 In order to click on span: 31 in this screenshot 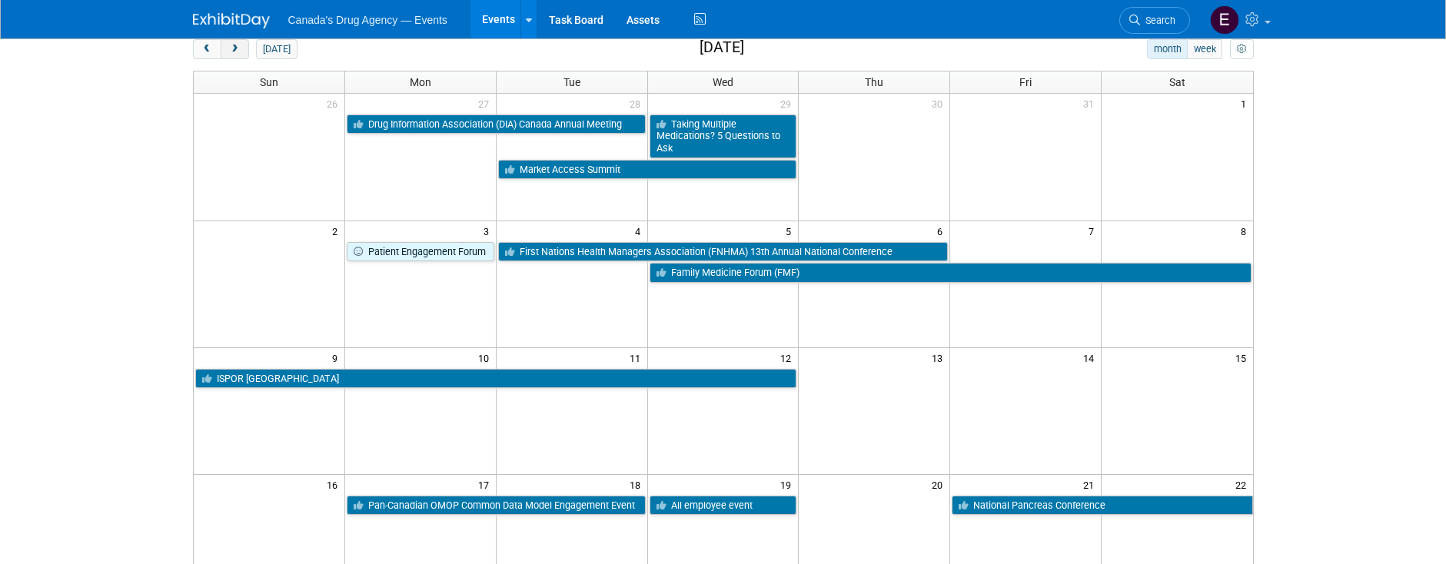, I will do `click(1091, 103)`.